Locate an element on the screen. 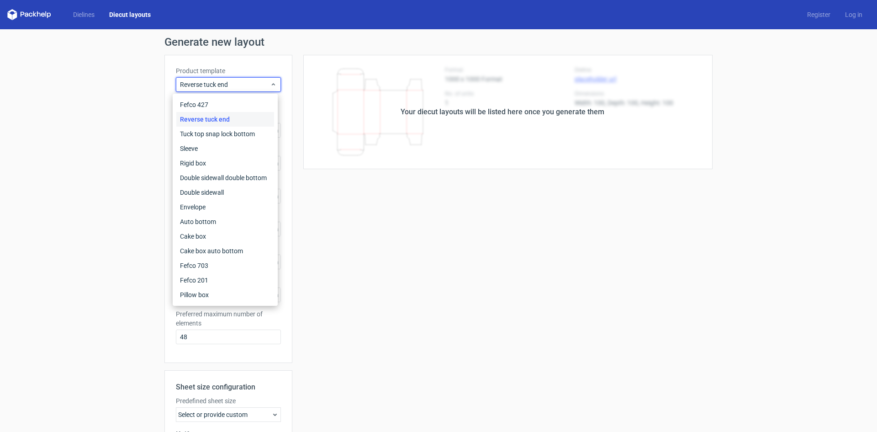  label: Product template is located at coordinates (228, 71).